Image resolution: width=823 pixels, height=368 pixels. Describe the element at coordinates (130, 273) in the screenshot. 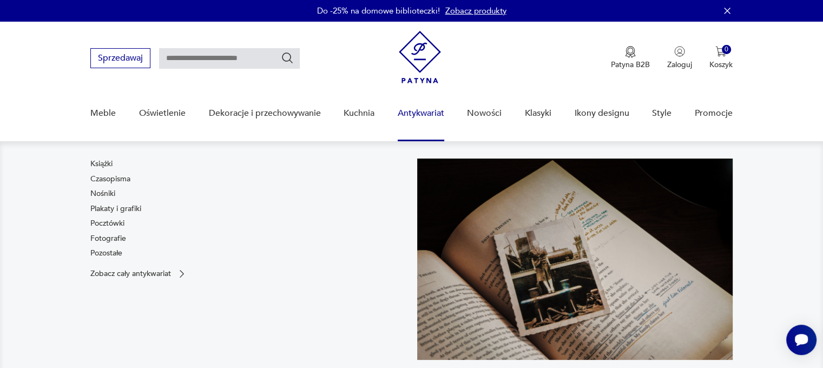

I see `p: Zobacz cały antykwariat` at that location.